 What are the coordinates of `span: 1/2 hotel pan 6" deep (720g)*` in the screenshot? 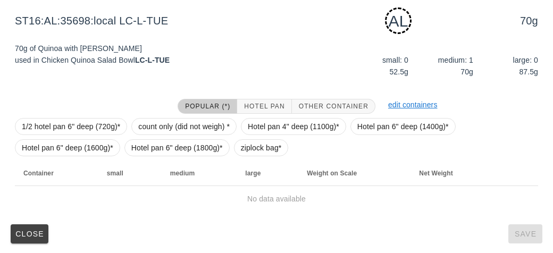 It's located at (71, 127).